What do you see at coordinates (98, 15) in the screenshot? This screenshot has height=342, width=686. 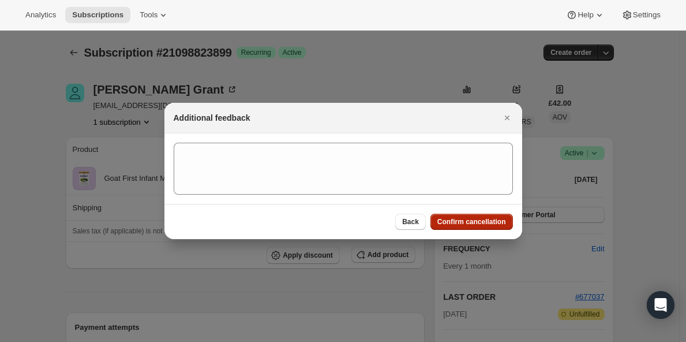 I see `button: Subscriptions` at bounding box center [98, 15].